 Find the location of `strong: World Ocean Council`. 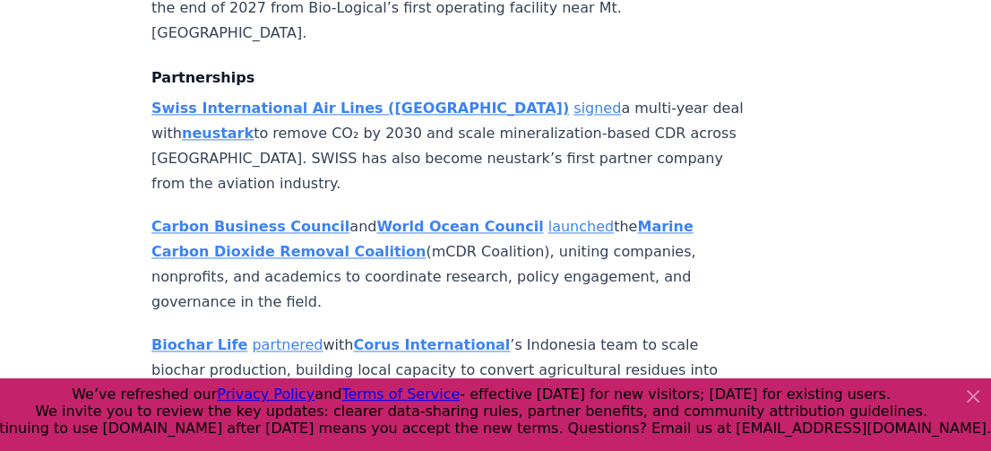

strong: World Ocean Council is located at coordinates (460, 226).